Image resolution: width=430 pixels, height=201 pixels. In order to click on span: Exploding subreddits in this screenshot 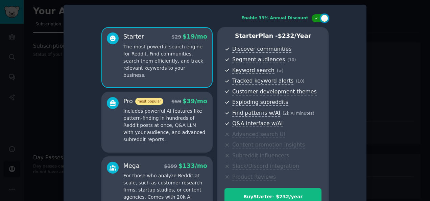, I will do `click(260, 102)`.